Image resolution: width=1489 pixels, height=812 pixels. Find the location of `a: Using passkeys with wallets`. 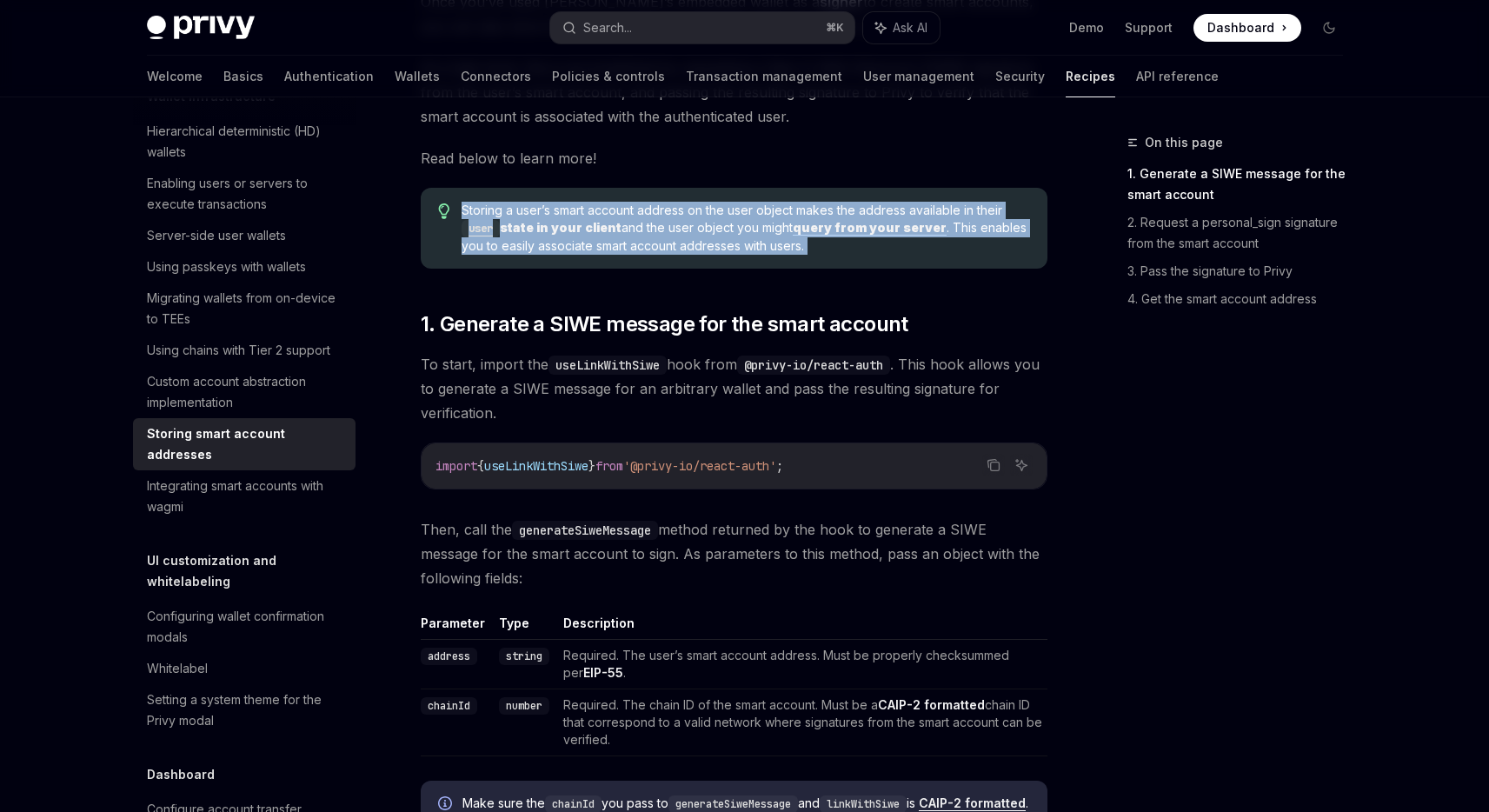

a: Using passkeys with wallets is located at coordinates (244, 267).